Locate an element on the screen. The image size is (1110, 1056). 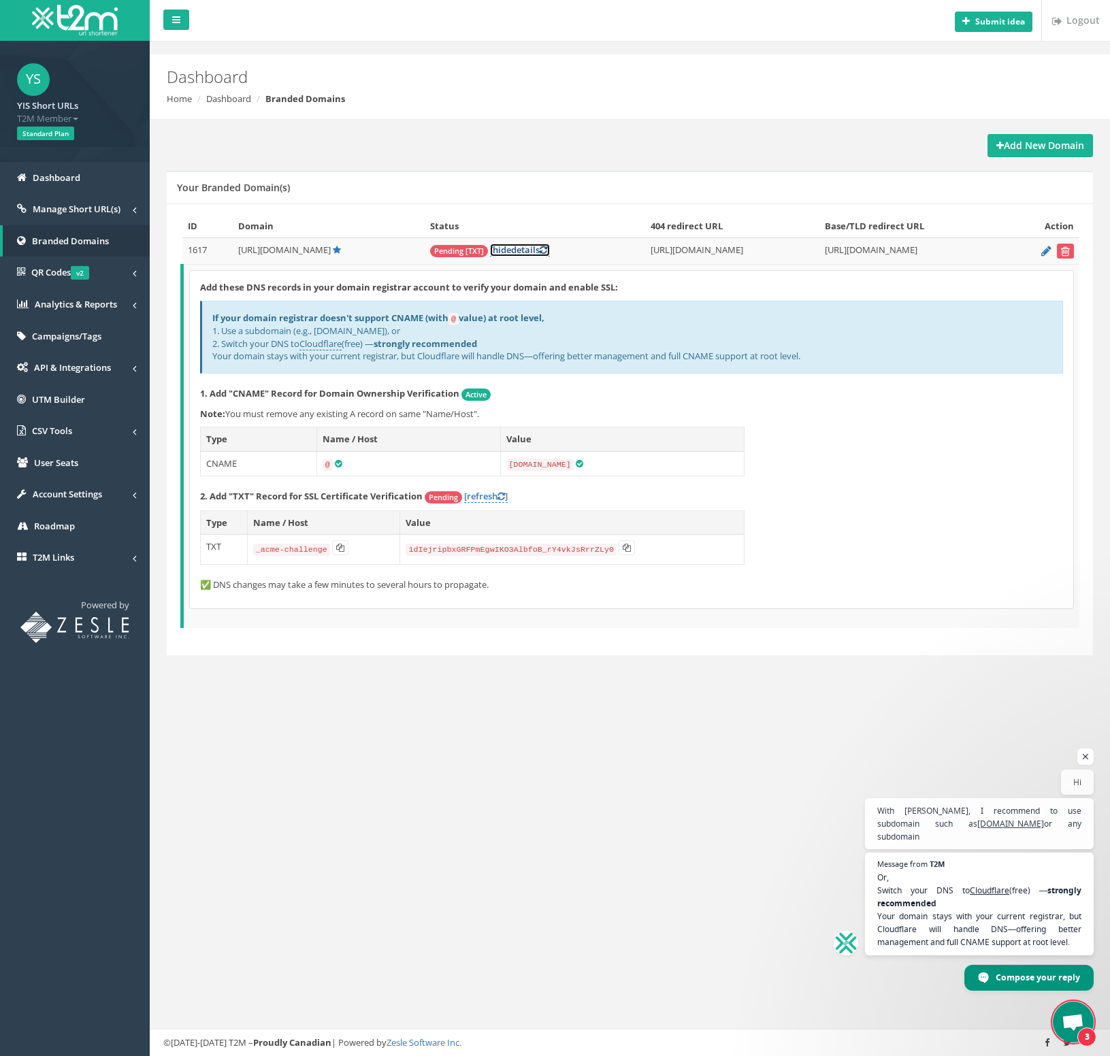
span: Pending is located at coordinates (443, 497).